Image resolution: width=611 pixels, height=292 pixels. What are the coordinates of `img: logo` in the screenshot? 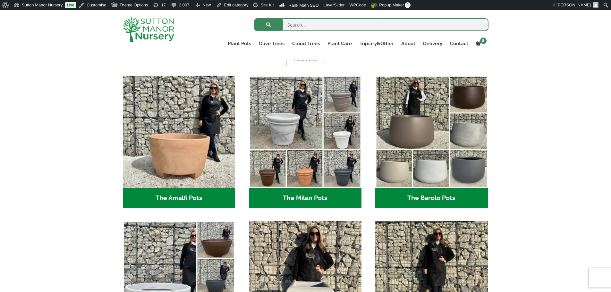 It's located at (149, 29).